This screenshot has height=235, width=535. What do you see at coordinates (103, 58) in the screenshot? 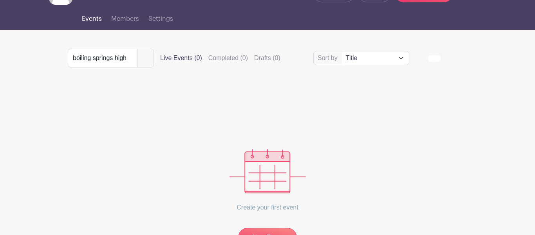
I see `input: Search Events...` at bounding box center [103, 58].